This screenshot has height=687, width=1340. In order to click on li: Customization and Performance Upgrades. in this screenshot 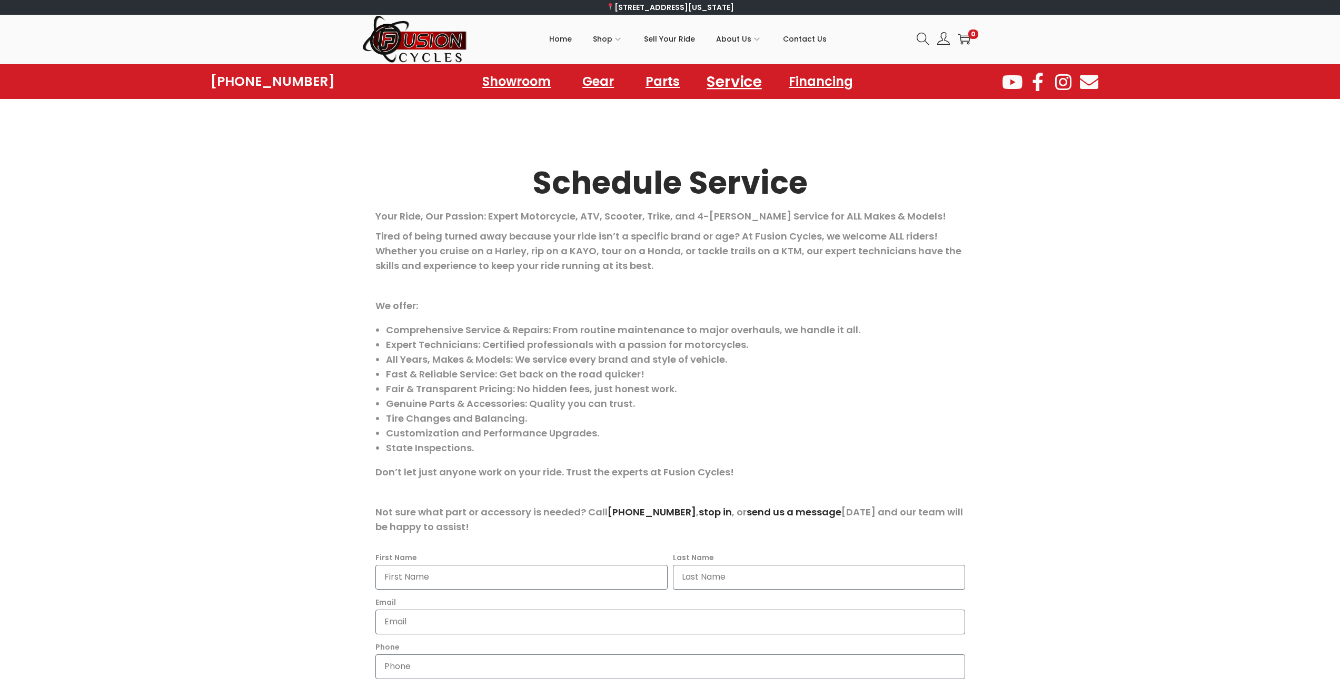, I will do `click(675, 433)`.